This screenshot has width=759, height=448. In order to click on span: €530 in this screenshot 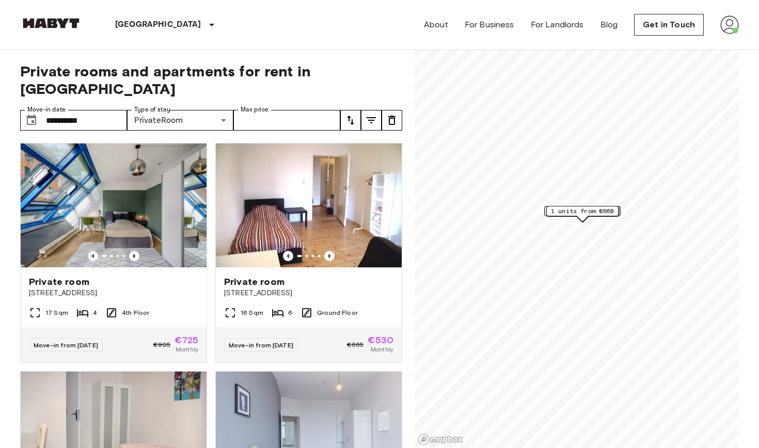, I will do `click(381, 340)`.